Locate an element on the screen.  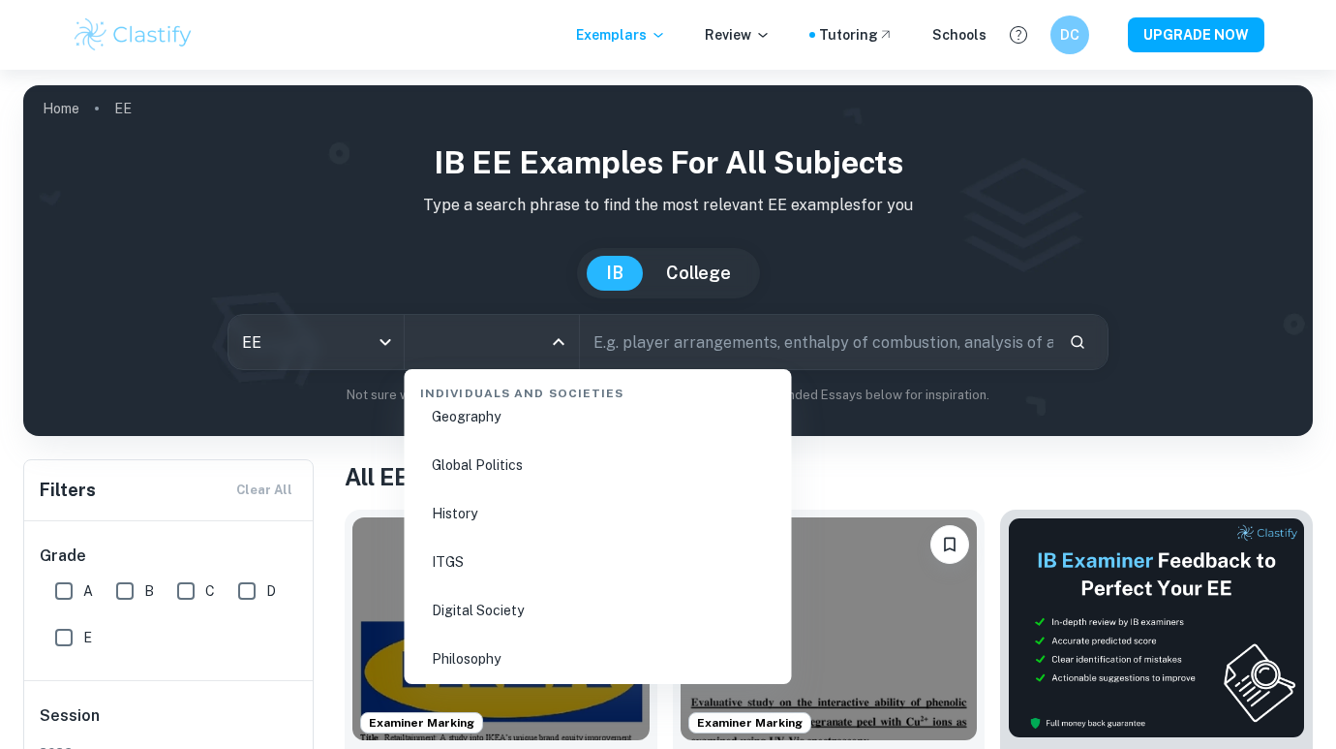
p: Exemplars is located at coordinates (621, 35).